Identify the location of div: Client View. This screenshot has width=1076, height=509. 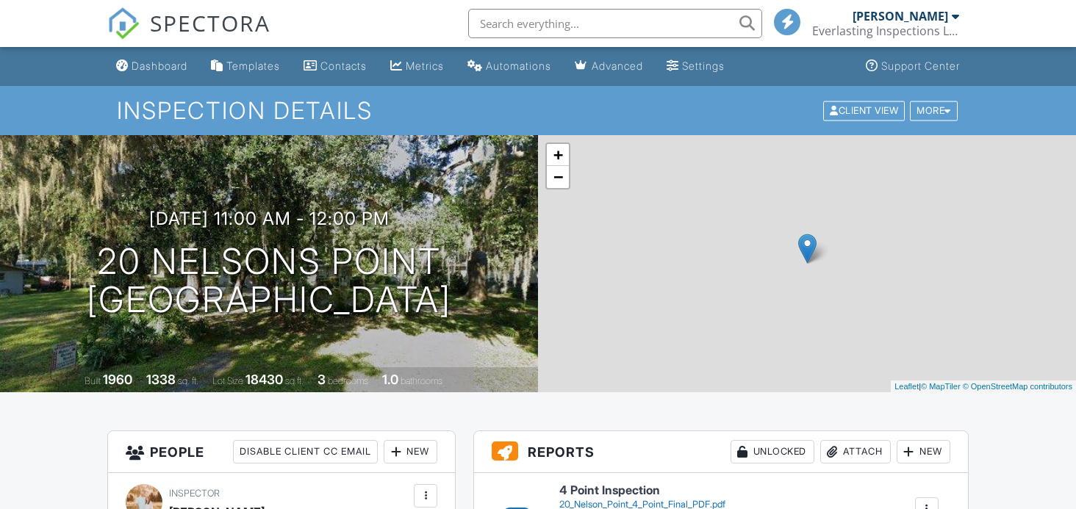
(863, 110).